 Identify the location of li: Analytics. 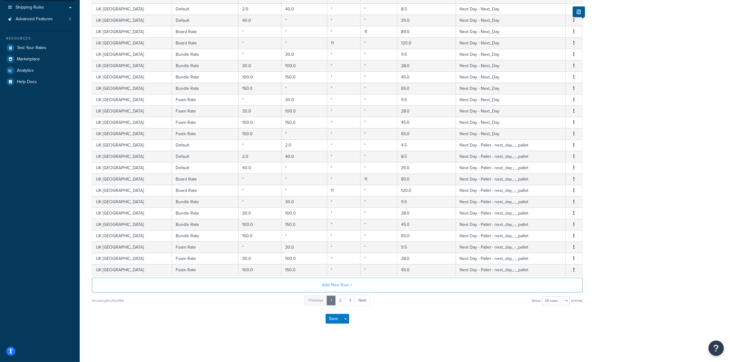
(40, 71).